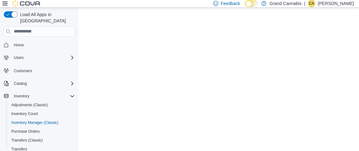 This screenshot has width=359, height=151. I want to click on span: Dark Mode, so click(245, 7).